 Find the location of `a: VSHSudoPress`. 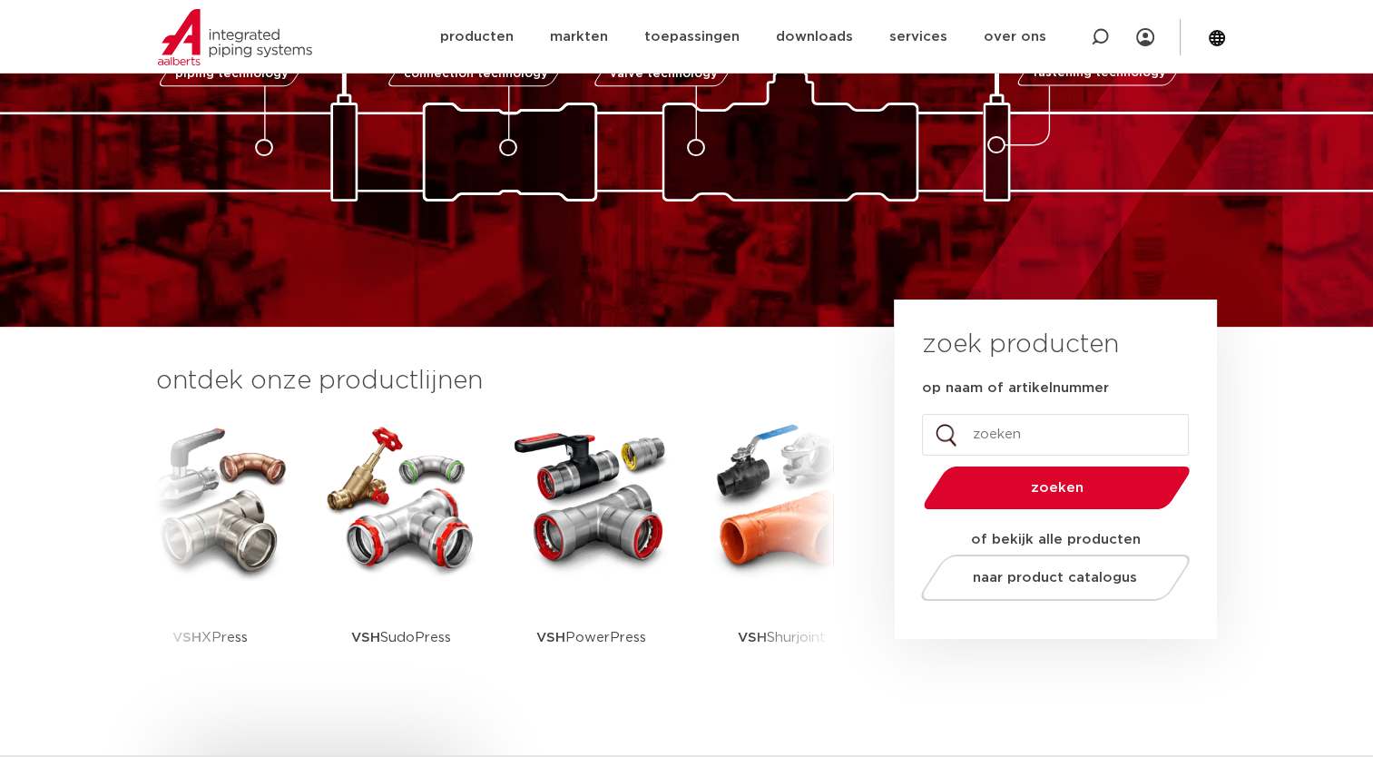

a: VSHSudoPress is located at coordinates (401, 556).